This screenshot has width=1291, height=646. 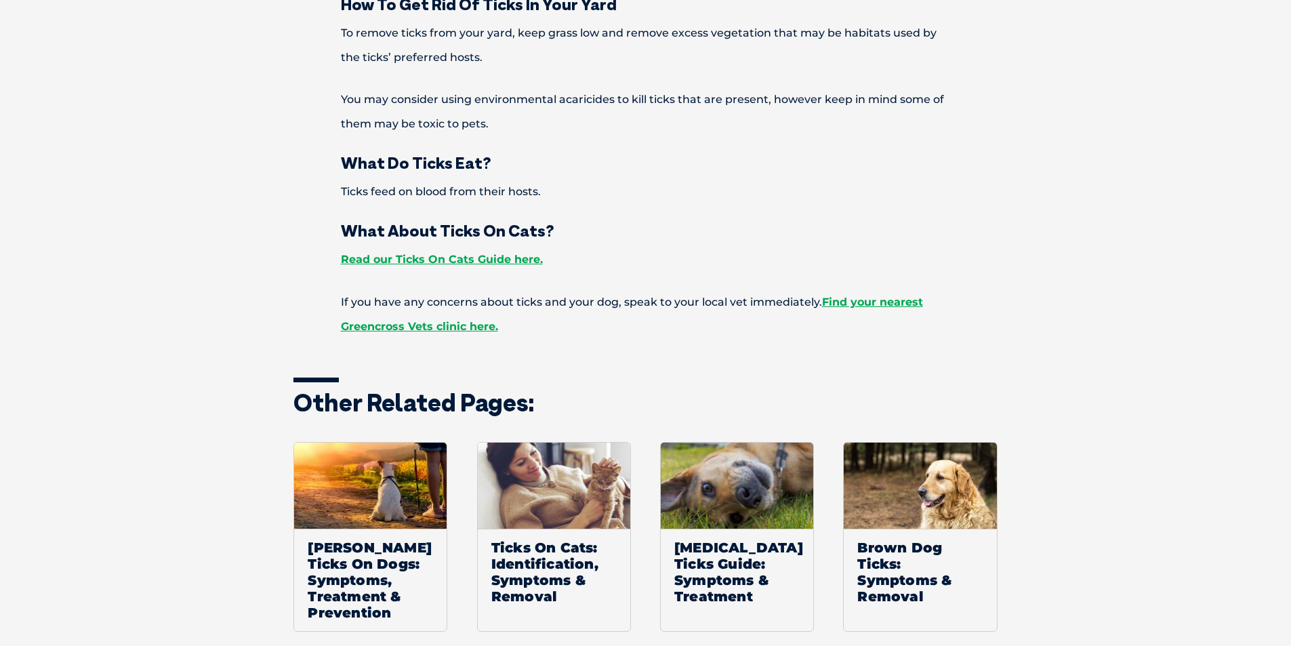 What do you see at coordinates (554, 537) in the screenshot?
I see `a: Ticks On Cats: Identification, Symptoms & Removal` at bounding box center [554, 537].